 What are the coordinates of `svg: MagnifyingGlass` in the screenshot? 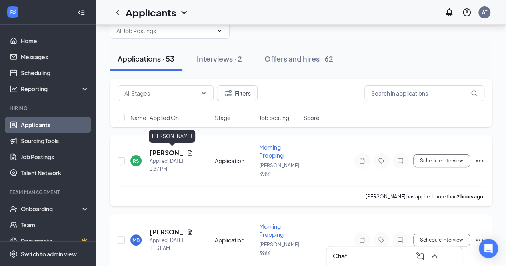 It's located at (474, 93).